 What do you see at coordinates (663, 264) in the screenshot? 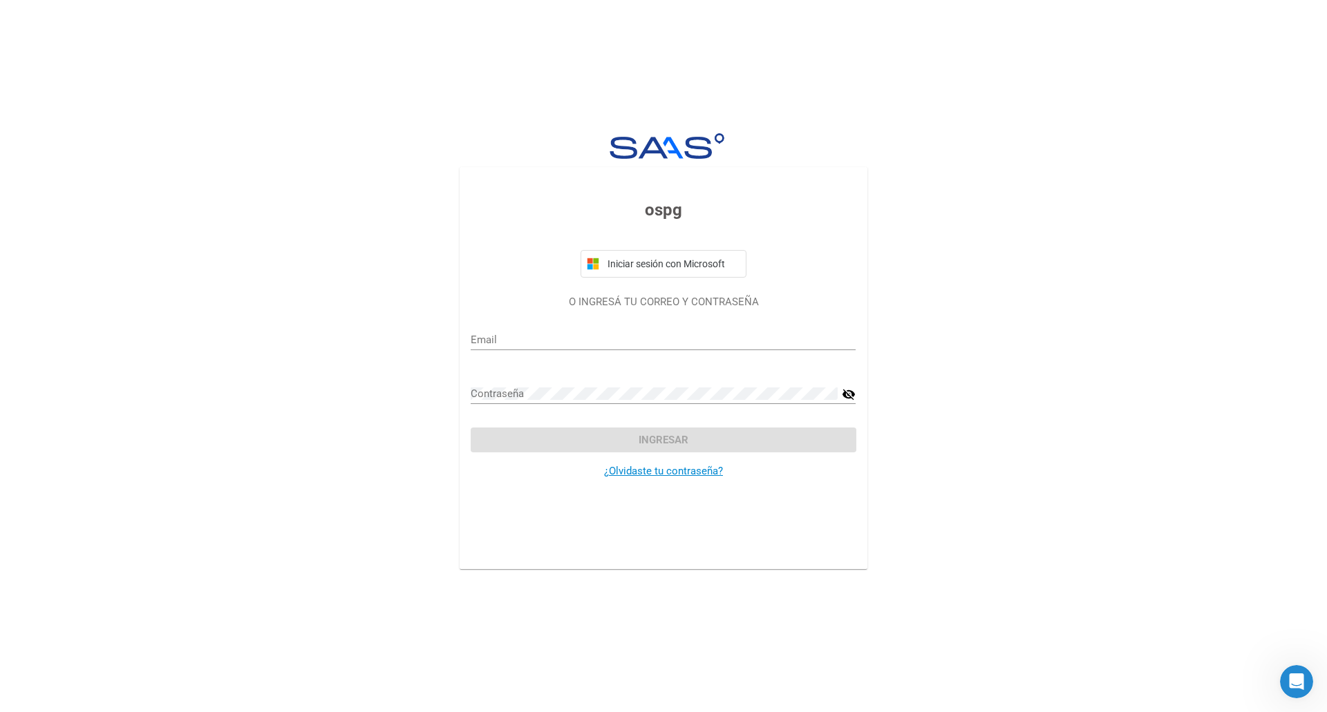
I see `button: Iniciar sesión con Microsoft` at bounding box center [663, 264].